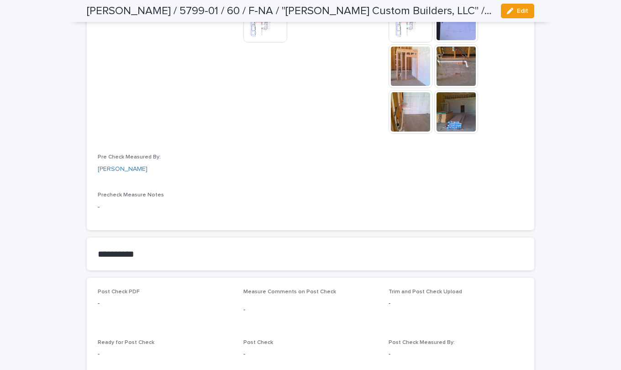 This screenshot has width=621, height=370. Describe the element at coordinates (119, 292) in the screenshot. I see `span: Post Check PDF` at that location.